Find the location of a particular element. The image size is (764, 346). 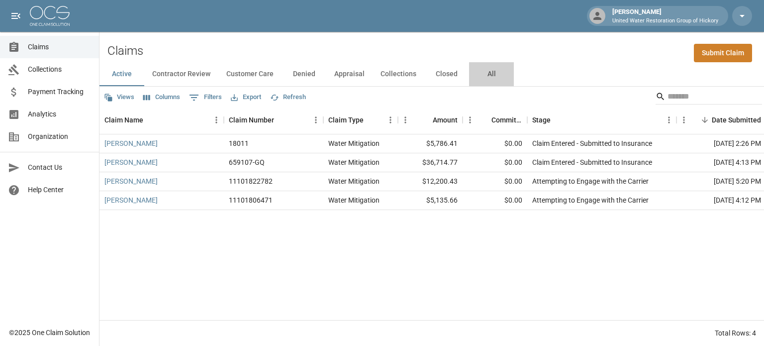

div: $5,786.41 is located at coordinates (430, 144).